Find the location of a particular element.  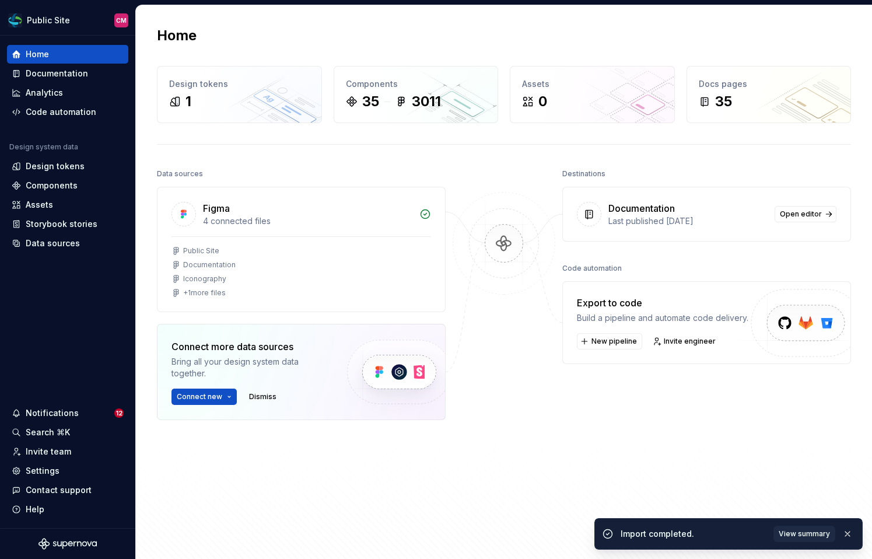

a: Documentation is located at coordinates (68, 73).